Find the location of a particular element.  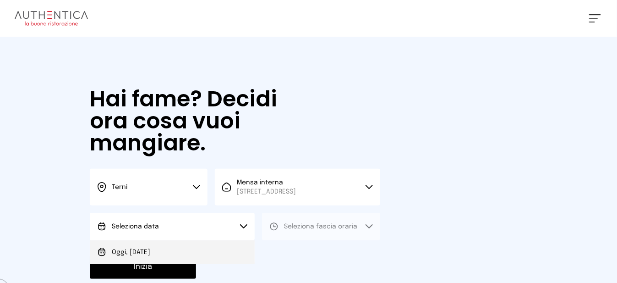

span: Seleziona fascia oraria is located at coordinates (321, 226).